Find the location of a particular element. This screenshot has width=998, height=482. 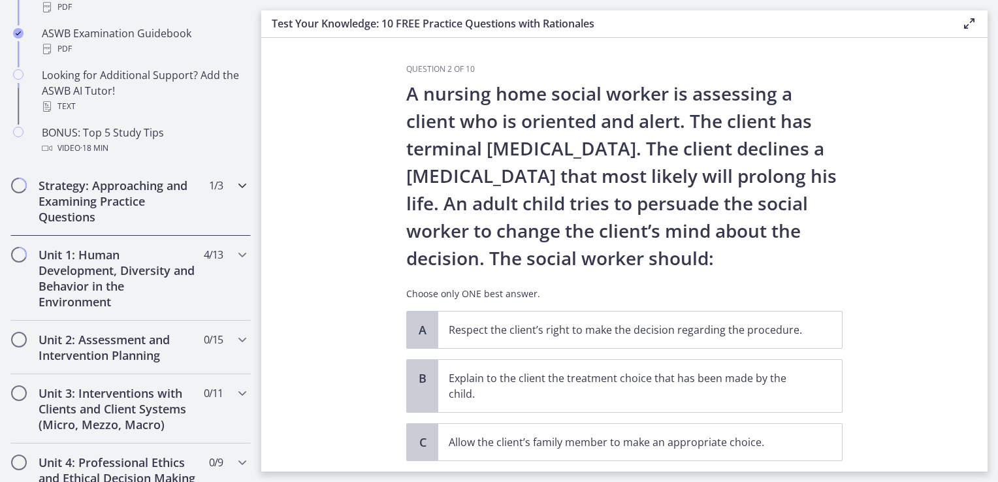

div: ASWB Examination Guidebook is located at coordinates (144, 41).